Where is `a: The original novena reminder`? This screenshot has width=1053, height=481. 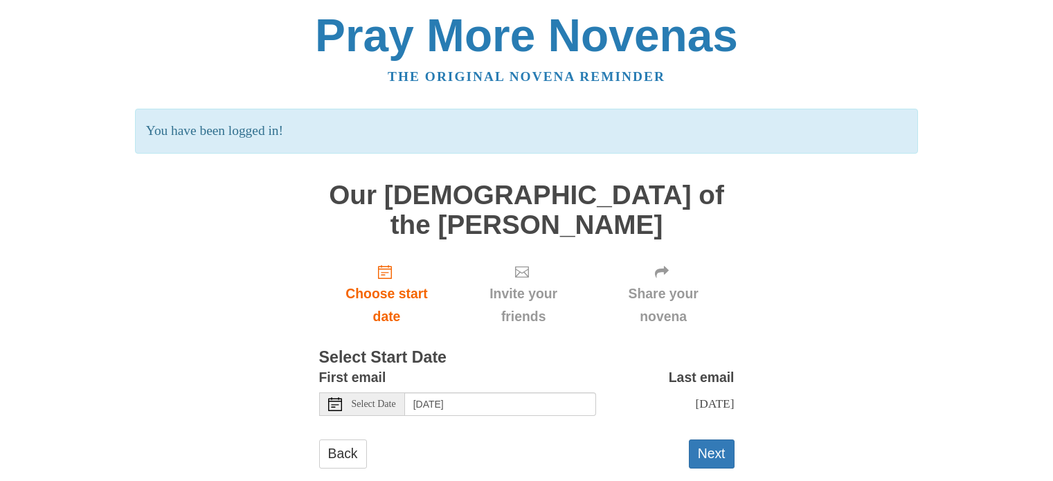
a: The original novena reminder is located at coordinates (526, 76).